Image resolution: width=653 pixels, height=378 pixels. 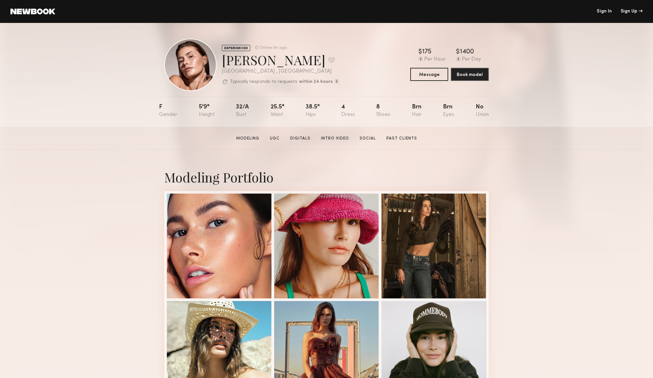 I want to click on div: 8, so click(x=383, y=111).